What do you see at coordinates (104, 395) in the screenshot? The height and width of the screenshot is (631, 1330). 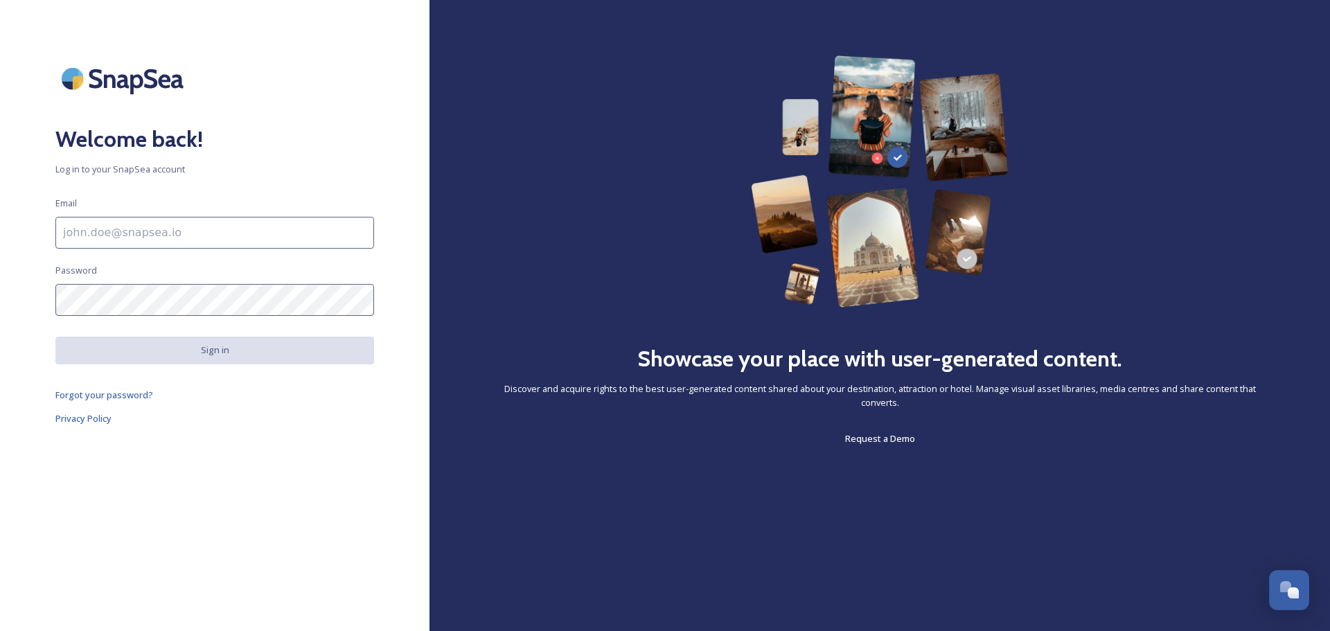 I see `span: Forgot your password?` at bounding box center [104, 395].